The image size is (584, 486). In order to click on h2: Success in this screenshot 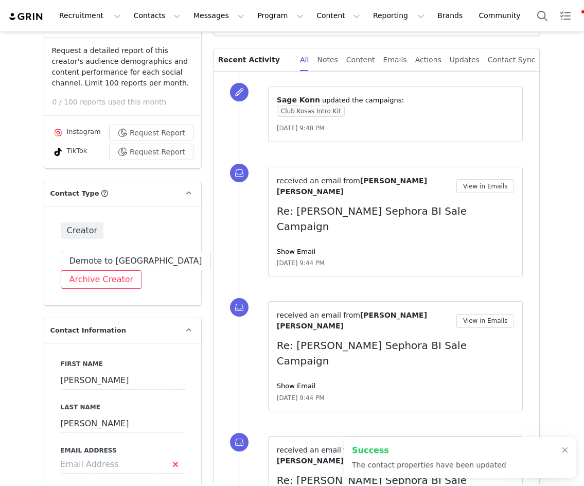, I will do `click(429, 450)`.